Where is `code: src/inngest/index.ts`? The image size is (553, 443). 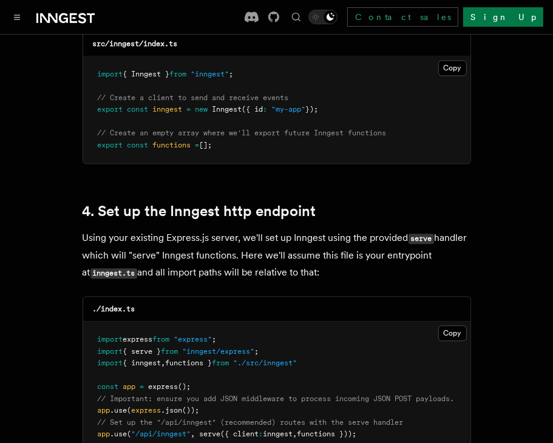 code: src/inngest/index.ts is located at coordinates (135, 44).